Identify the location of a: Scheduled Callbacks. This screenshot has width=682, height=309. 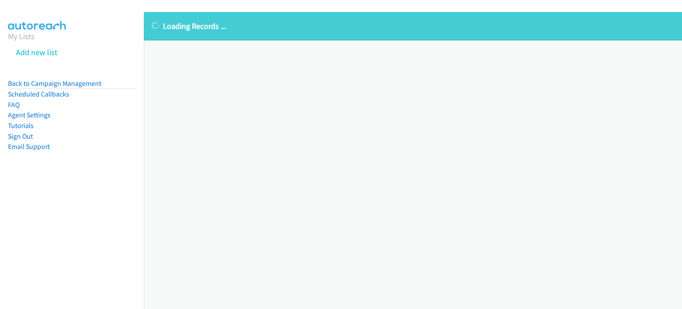
(39, 94).